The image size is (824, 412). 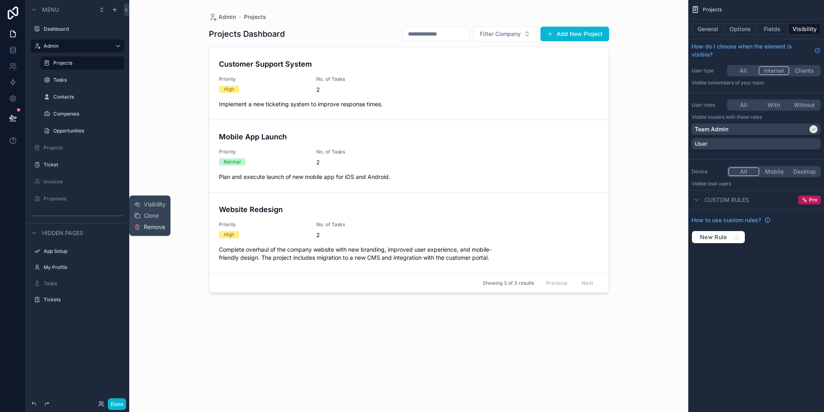 I want to click on a: Proposals, so click(x=83, y=199).